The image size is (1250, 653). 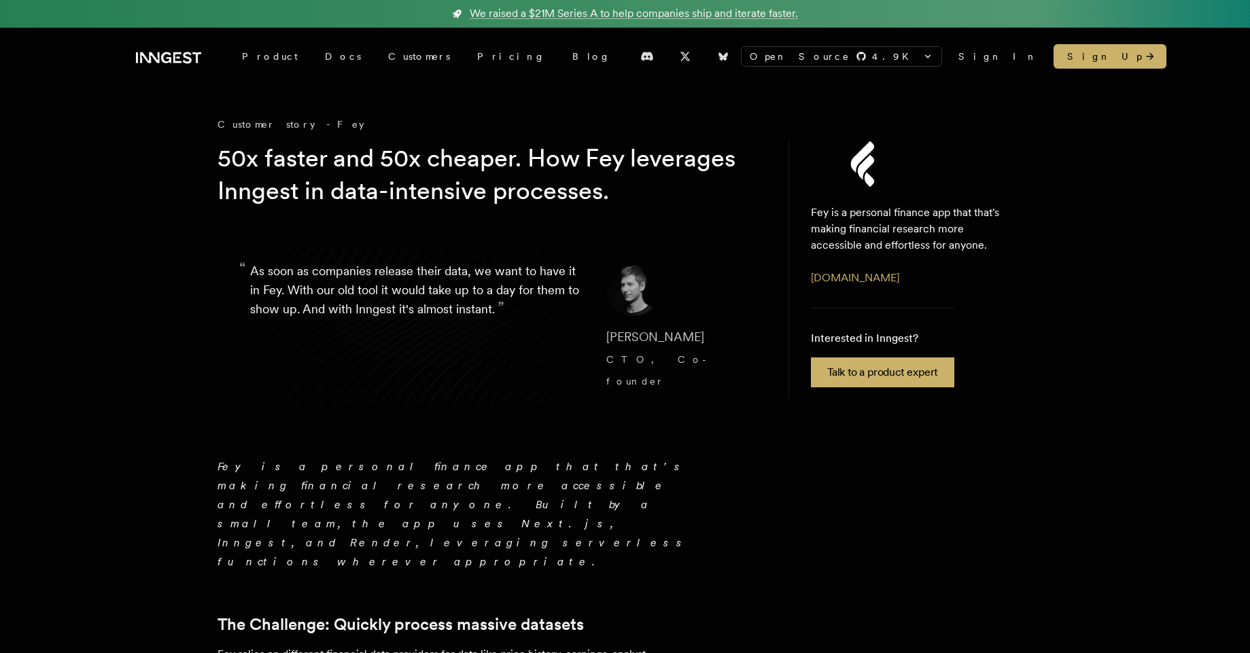 What do you see at coordinates (453, 514) in the screenshot?
I see `em: Fey is a personal finance app that that's making financial research more accessible and effortles...` at bounding box center [453, 514].